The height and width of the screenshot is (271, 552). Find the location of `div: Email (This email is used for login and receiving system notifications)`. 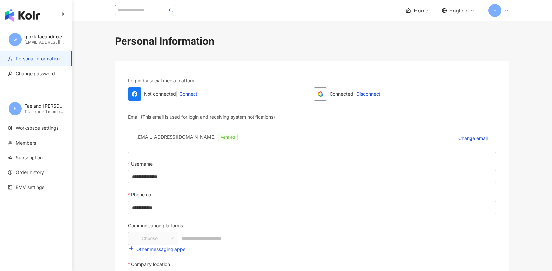

div: Email (This email is used for login and receiving system notifications) is located at coordinates (312, 117).